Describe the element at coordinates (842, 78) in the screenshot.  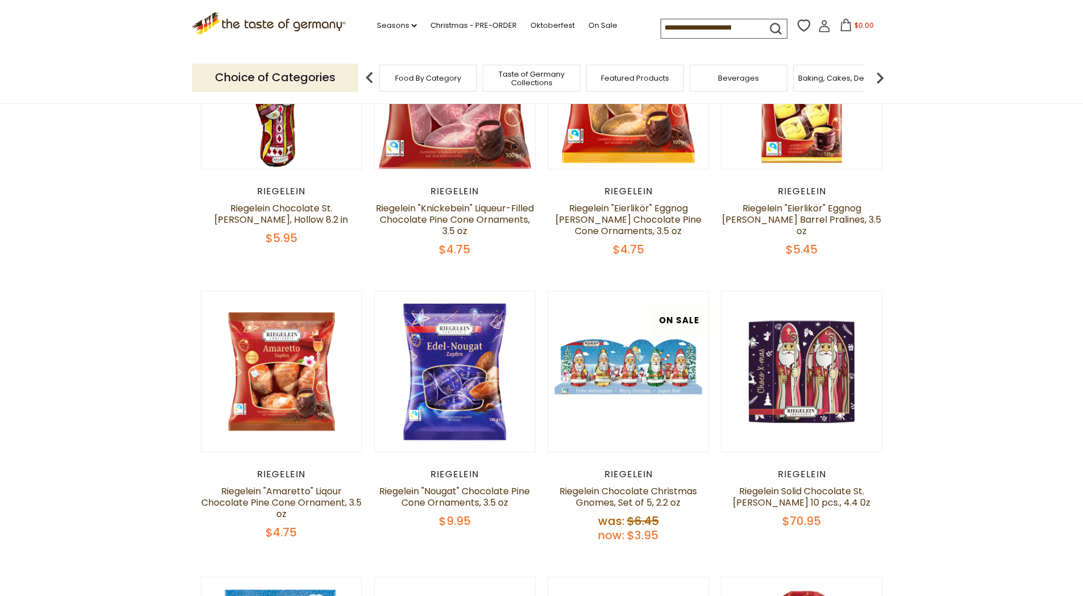
I see `a: Baking, Cakes, Desserts` at that location.